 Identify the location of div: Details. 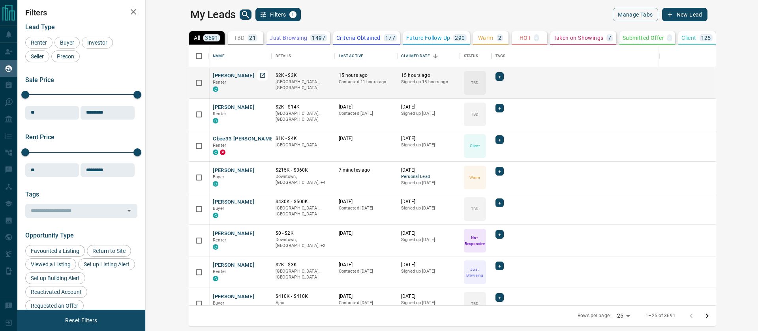
(283, 56).